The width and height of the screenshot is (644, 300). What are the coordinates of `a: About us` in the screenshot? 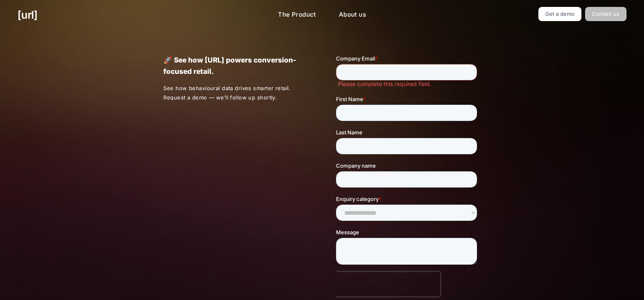 It's located at (352, 15).